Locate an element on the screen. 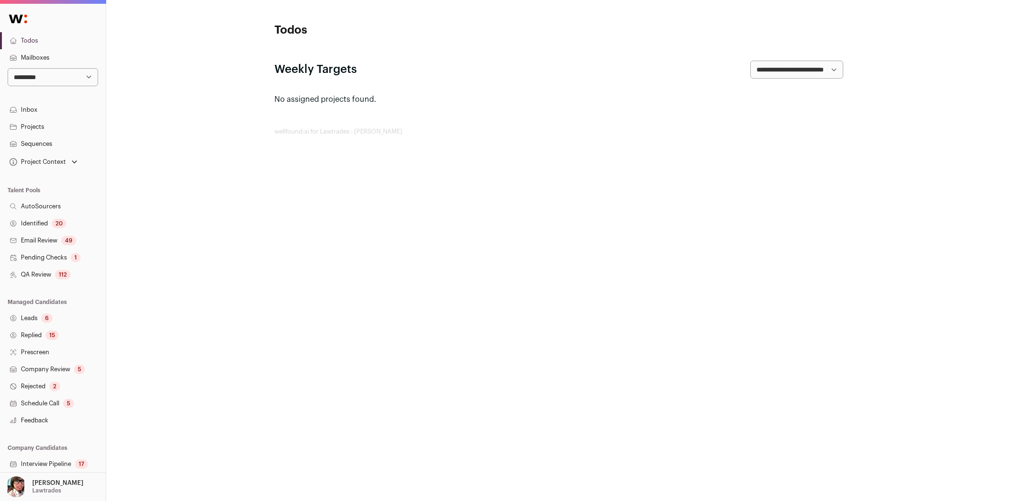 The image size is (1011, 501). div: 15 is located at coordinates (52, 336).